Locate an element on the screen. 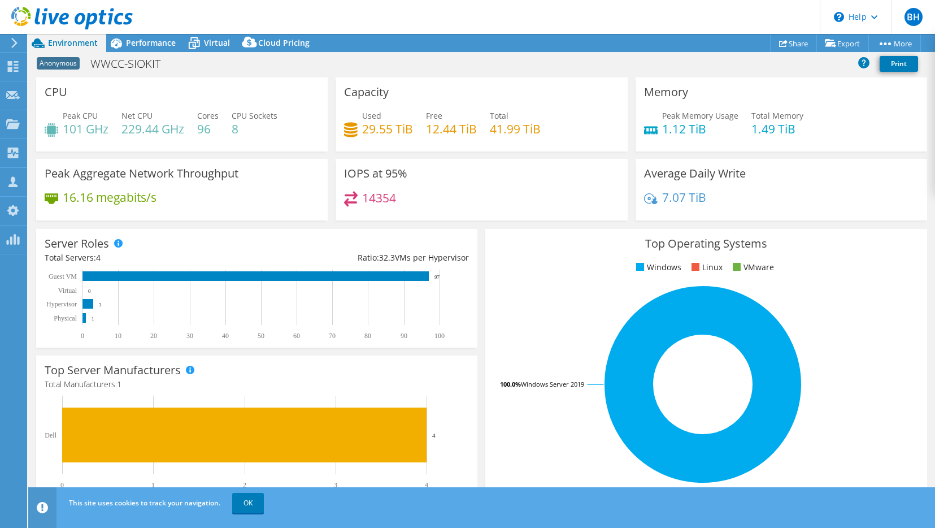 Image resolution: width=935 pixels, height=528 pixels. h1: WWCC-SIOKIT is located at coordinates (132, 64).